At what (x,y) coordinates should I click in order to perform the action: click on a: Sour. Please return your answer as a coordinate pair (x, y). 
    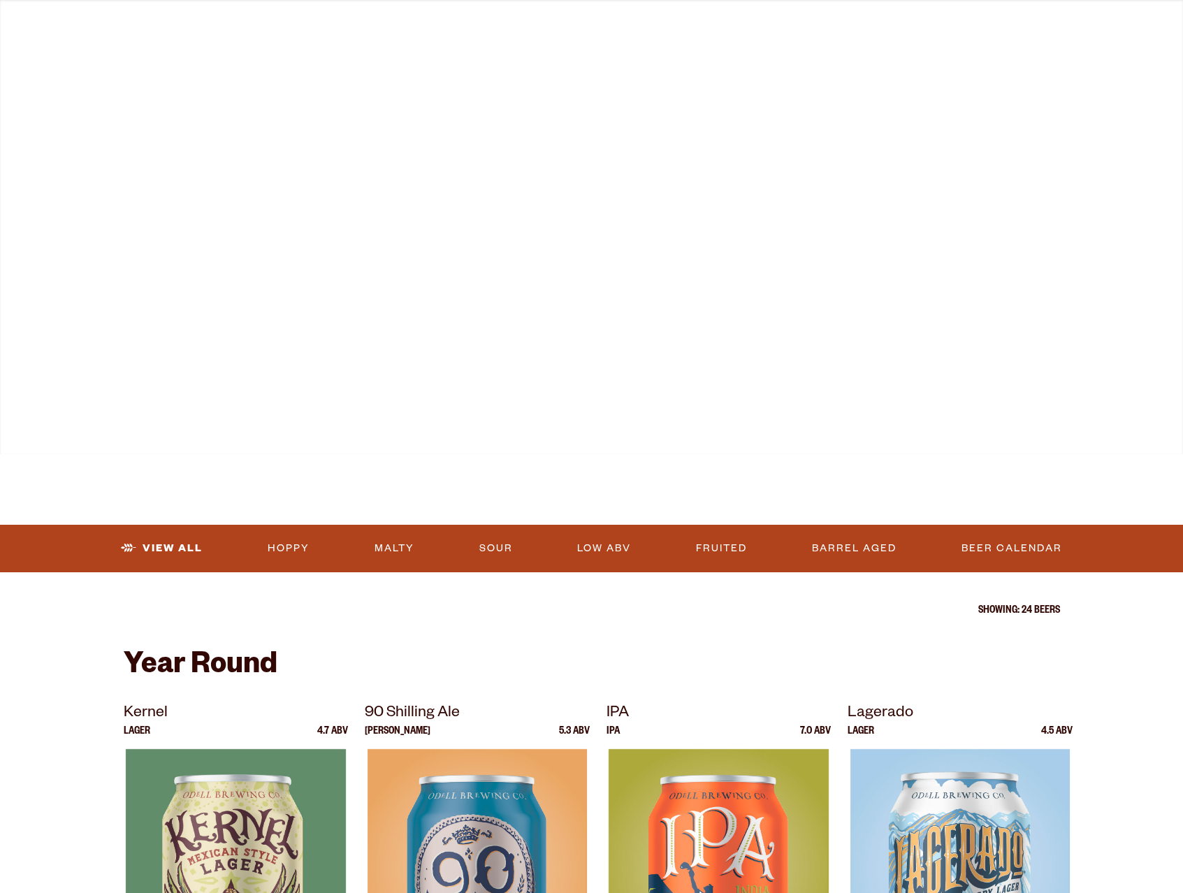
    Looking at the image, I should click on (496, 548).